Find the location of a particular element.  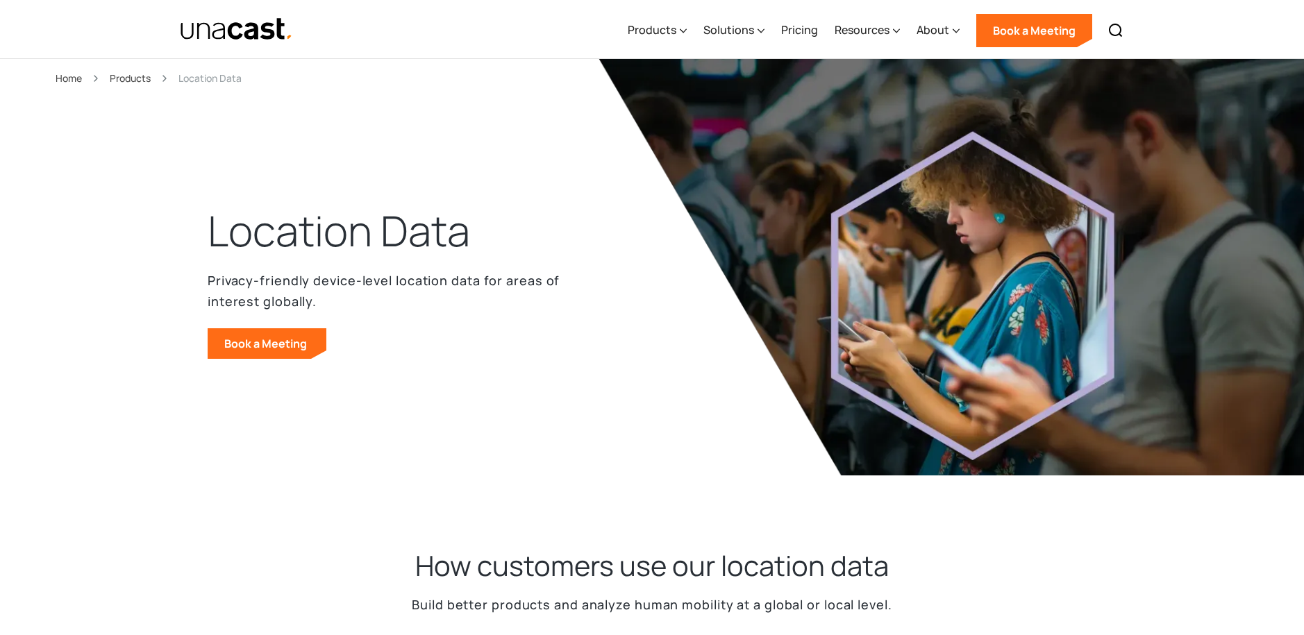

h2: How customers use our location data is located at coordinates (652, 566).